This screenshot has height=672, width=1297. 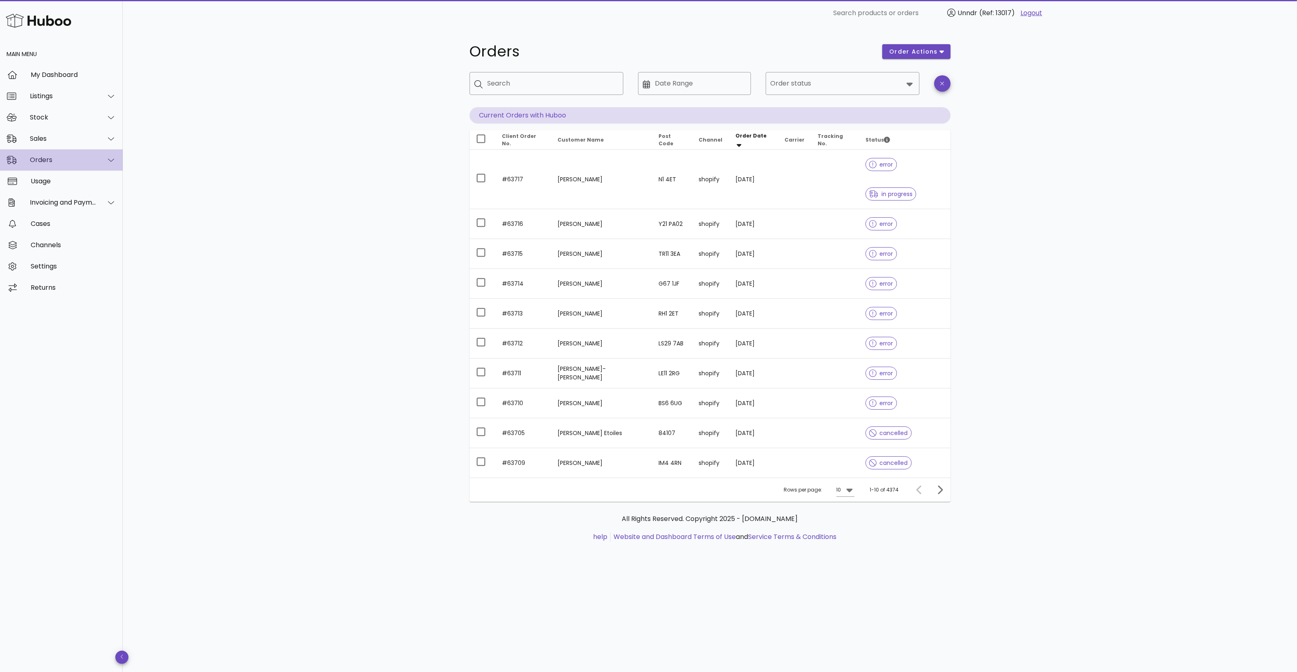 I want to click on th: Customer Name, so click(x=601, y=140).